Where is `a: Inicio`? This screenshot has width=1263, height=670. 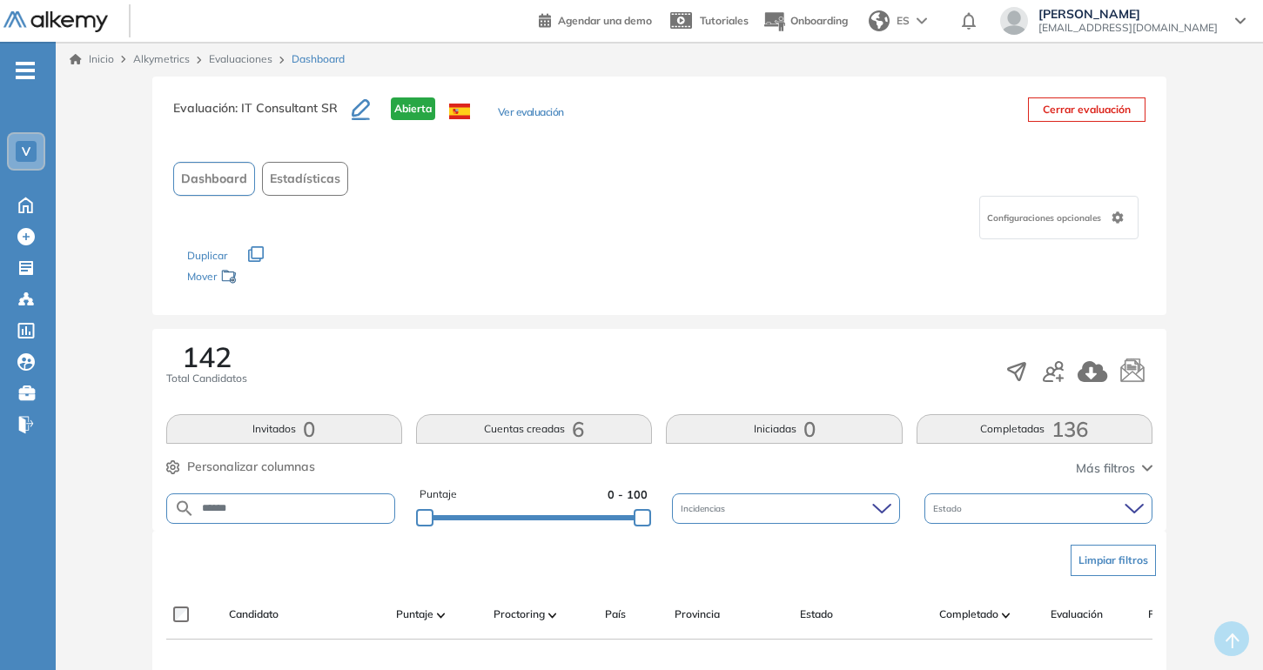 a: Inicio is located at coordinates (91, 59).